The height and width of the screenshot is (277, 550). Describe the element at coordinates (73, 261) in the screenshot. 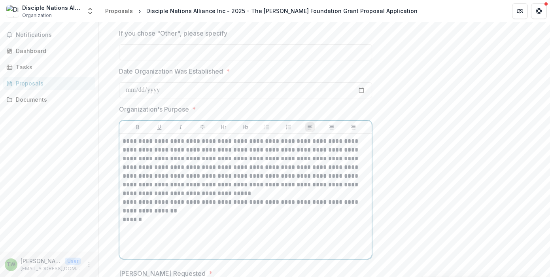

I see `p: User` at that location.